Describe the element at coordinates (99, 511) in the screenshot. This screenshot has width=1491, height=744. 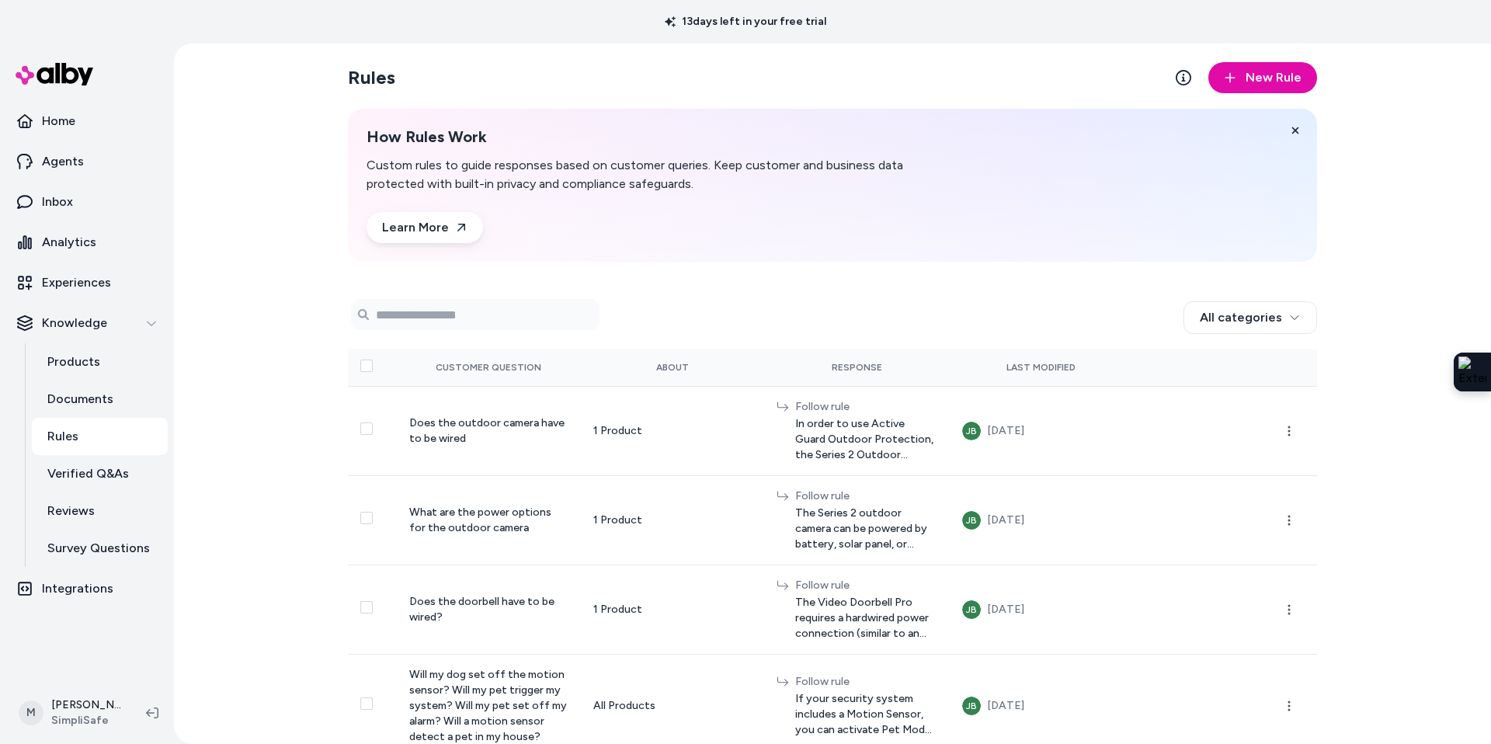
I see `a: Reviews` at that location.